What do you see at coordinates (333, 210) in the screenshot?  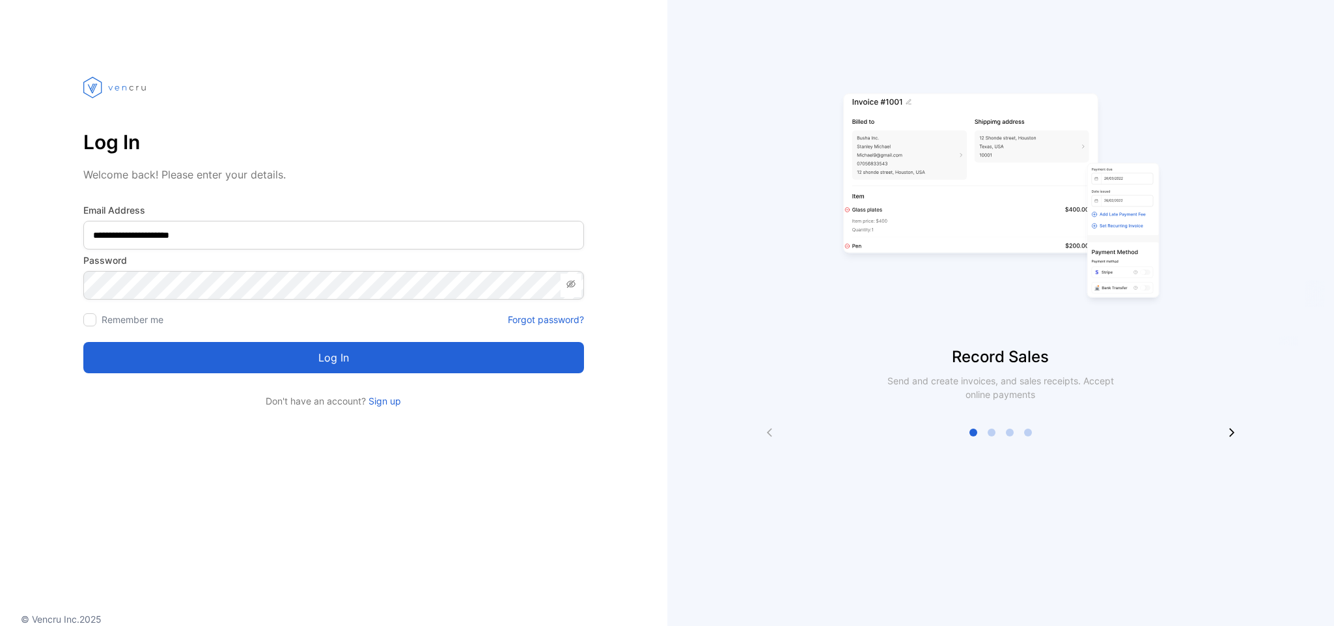 I see `label: Email Address` at bounding box center [333, 210].